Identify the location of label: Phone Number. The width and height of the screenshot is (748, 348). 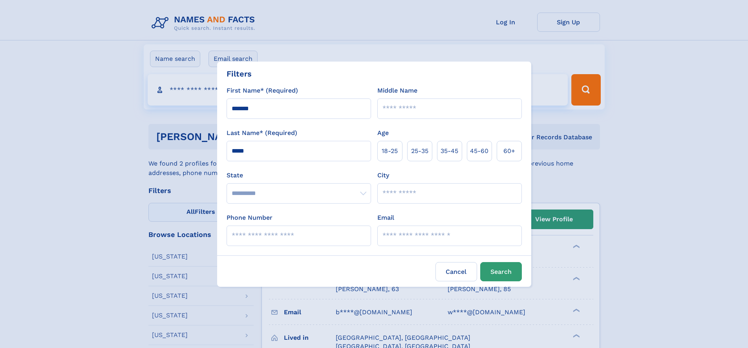
(249, 218).